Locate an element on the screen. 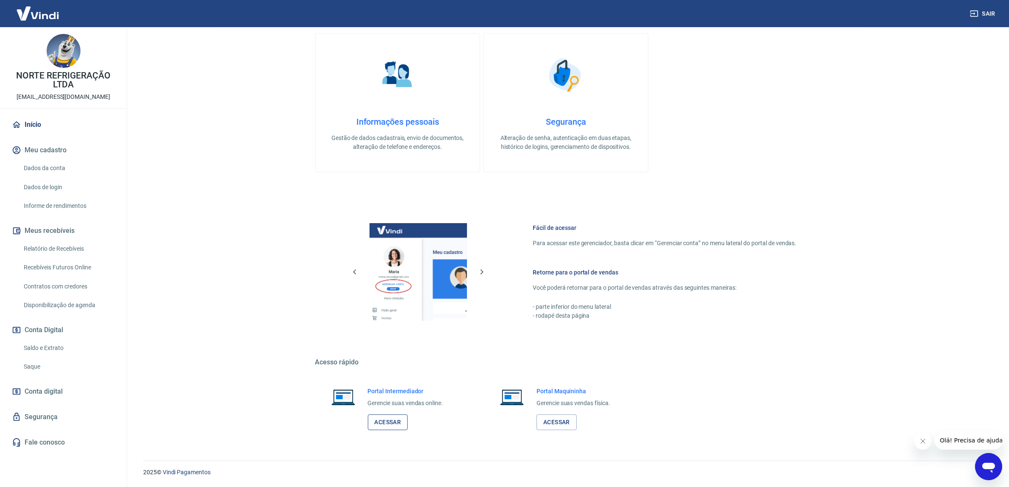  h6: Portal Maquininha is located at coordinates (573, 391).